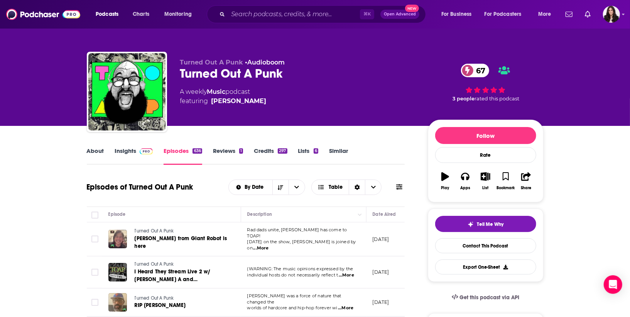 This screenshot has height=317, width=630. I want to click on button: Column Actions, so click(360, 214).